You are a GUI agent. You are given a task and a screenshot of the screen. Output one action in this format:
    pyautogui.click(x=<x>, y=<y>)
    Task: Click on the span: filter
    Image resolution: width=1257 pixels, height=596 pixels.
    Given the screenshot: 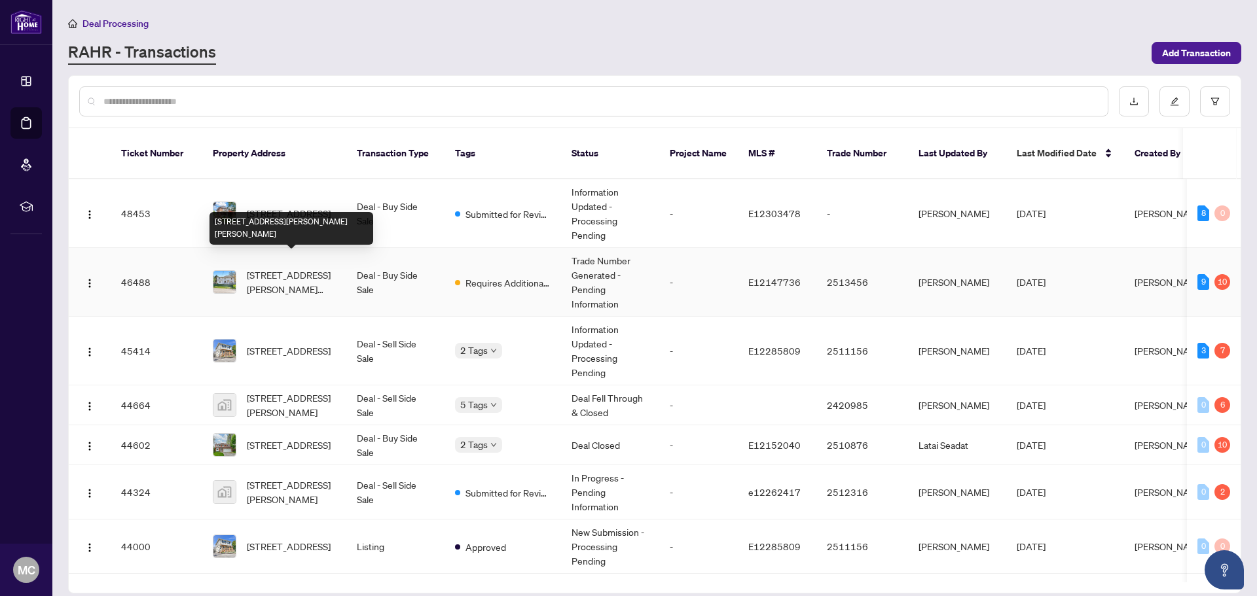 What is the action you would take?
    pyautogui.click(x=1215, y=101)
    